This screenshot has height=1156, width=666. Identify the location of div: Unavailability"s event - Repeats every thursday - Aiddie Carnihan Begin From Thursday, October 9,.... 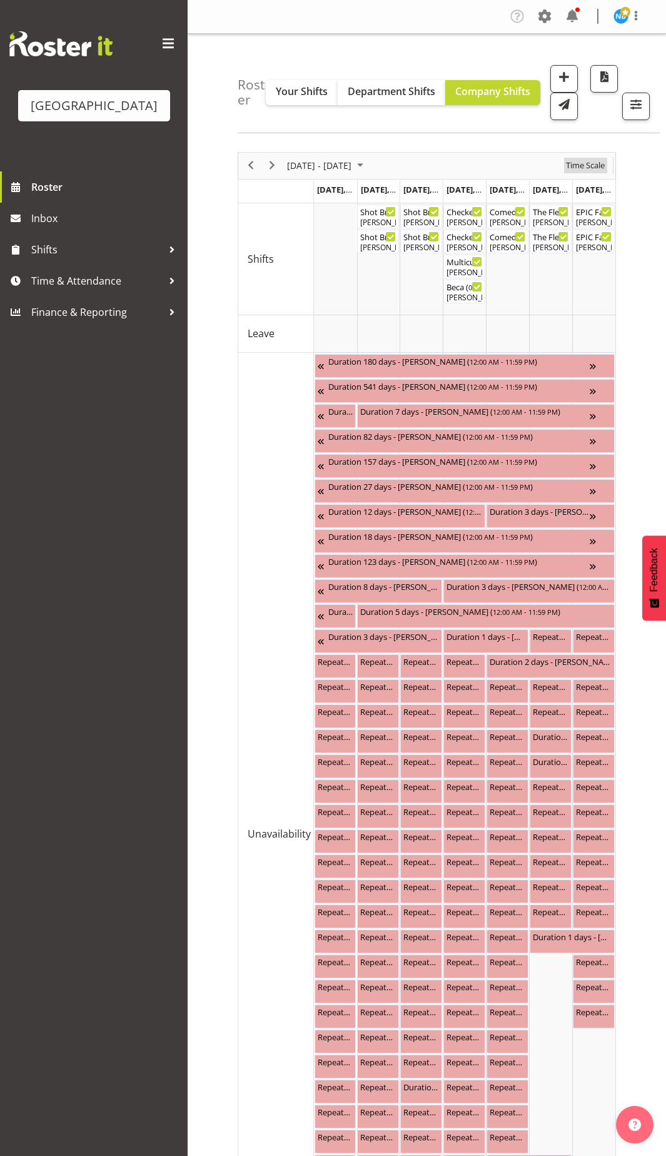
(464, 766).